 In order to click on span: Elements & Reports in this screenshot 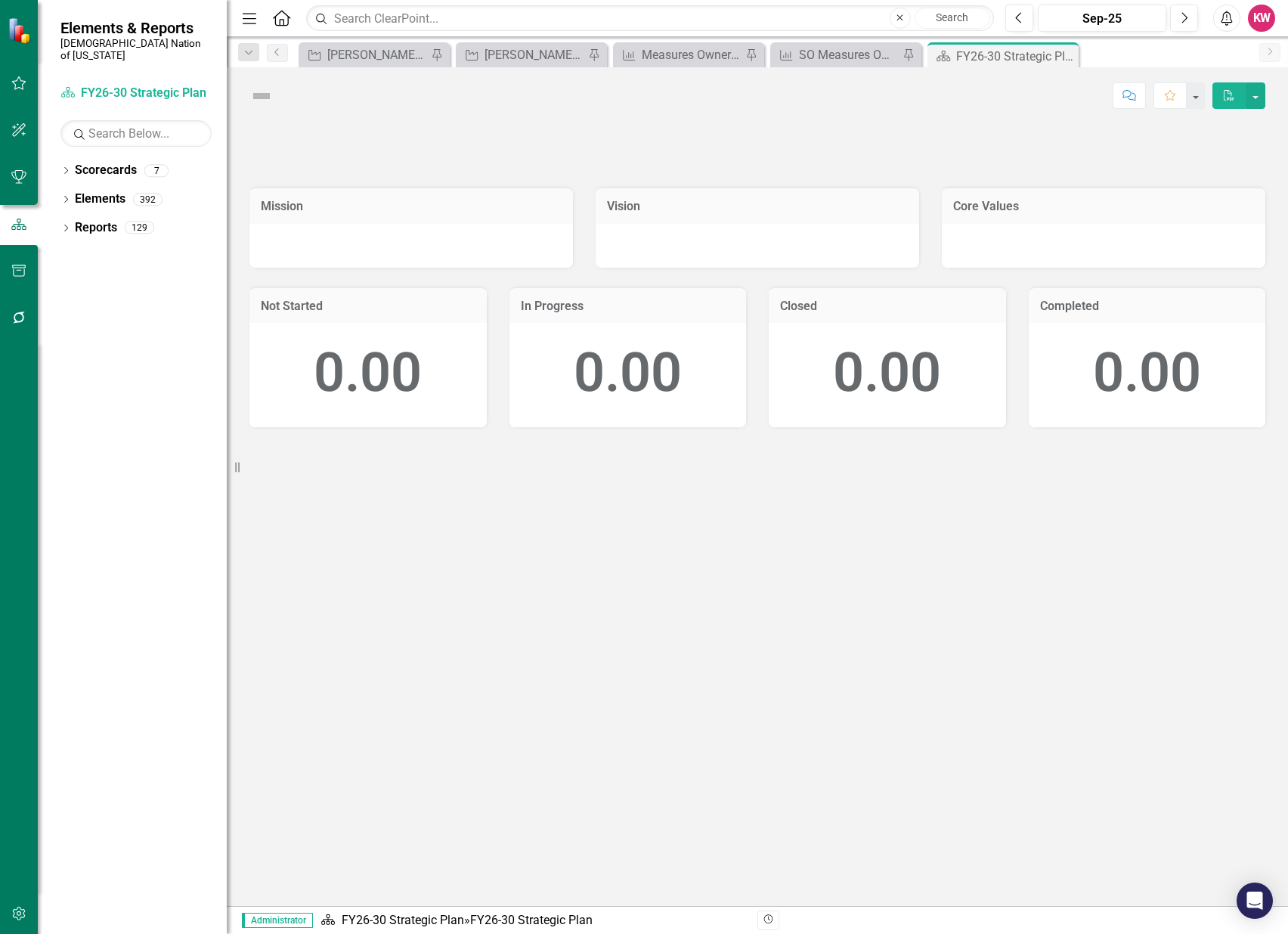, I will do `click(136, 28)`.